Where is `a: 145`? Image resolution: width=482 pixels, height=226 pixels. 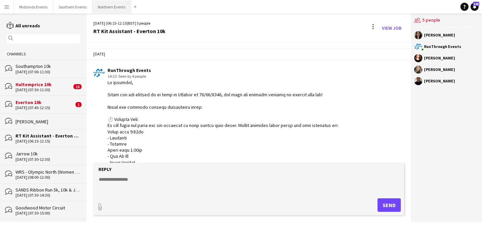
a: 145 is located at coordinates (475, 7).